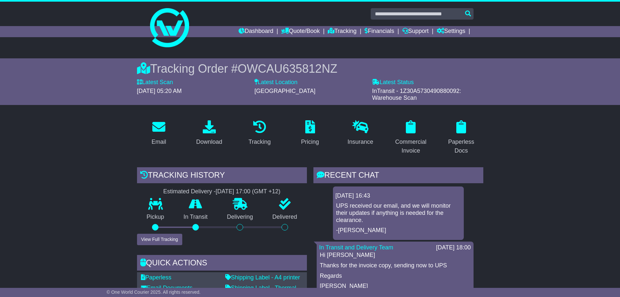  I want to click on p: UPS received our email, and we will monitor their updates if anything is needed for the clearance., so click(398, 213).